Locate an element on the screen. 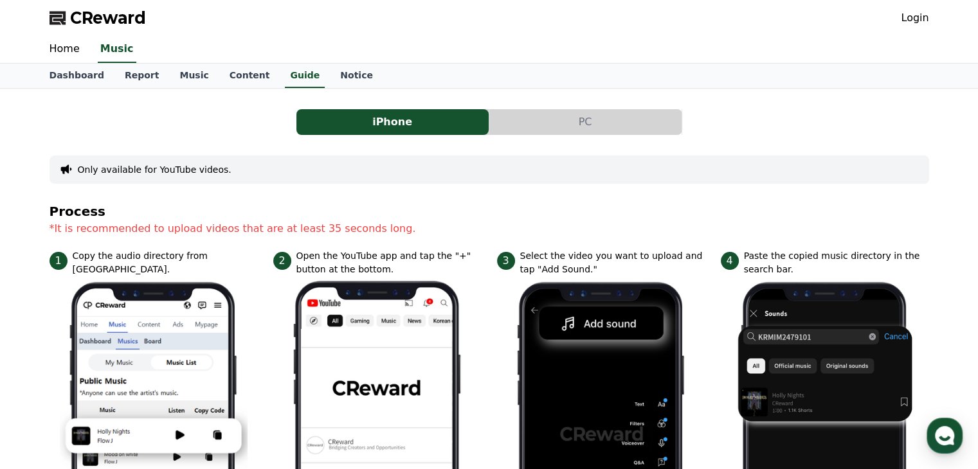 The height and width of the screenshot is (469, 978). button: PC is located at coordinates (585, 122).